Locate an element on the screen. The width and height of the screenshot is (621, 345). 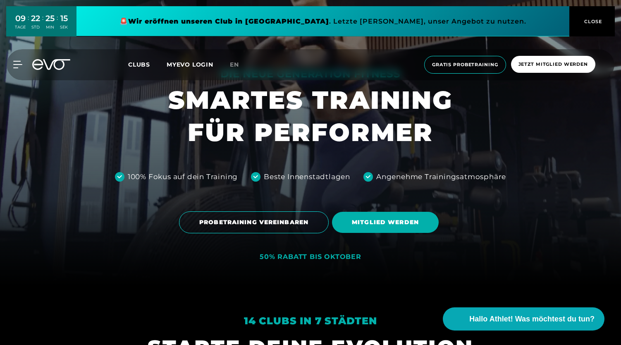
span: CLOSE is located at coordinates (592, 21).